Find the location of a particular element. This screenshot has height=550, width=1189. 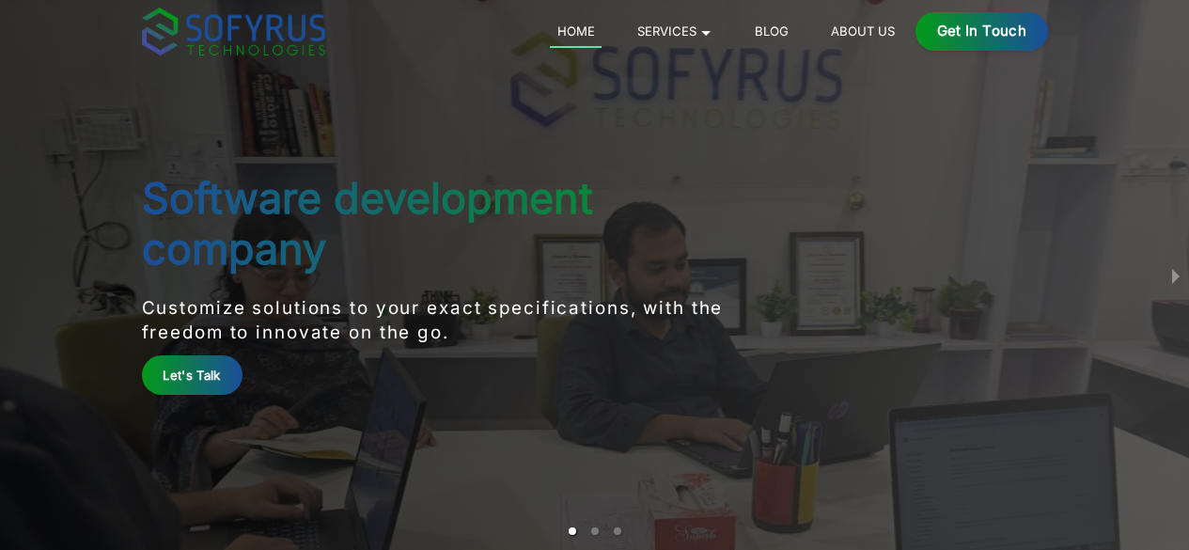

li: slide item 2 is located at coordinates (595, 531).